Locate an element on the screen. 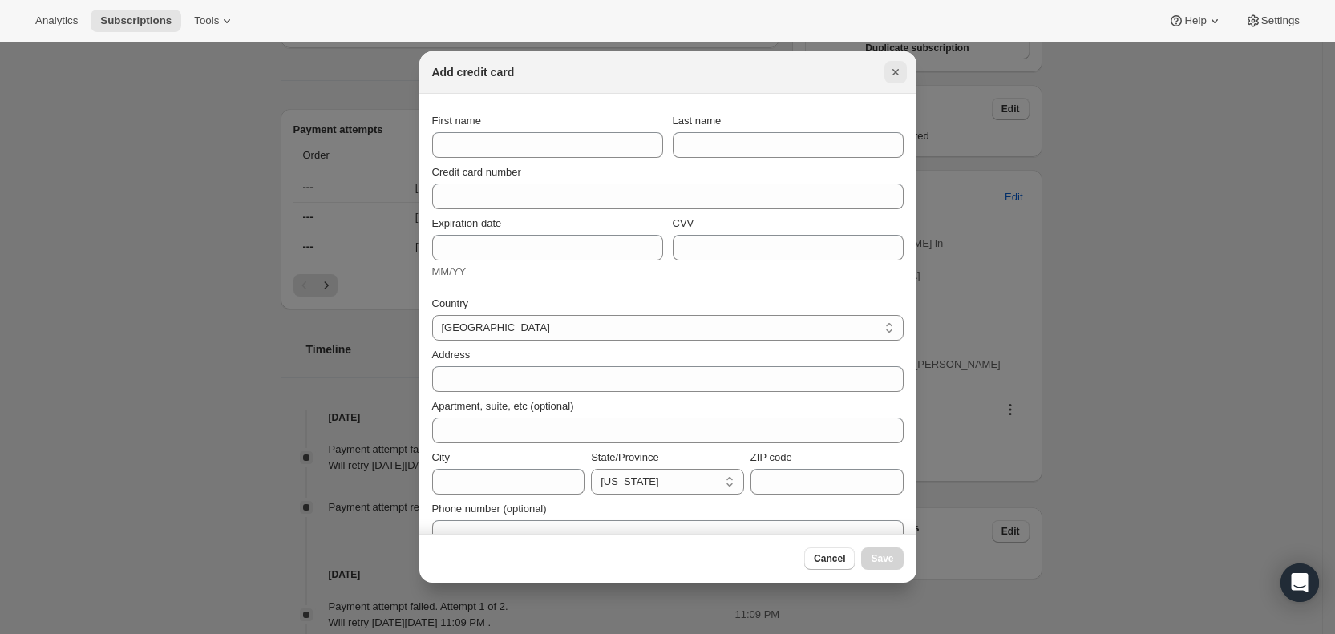  span: Expiration date is located at coordinates (467, 223).